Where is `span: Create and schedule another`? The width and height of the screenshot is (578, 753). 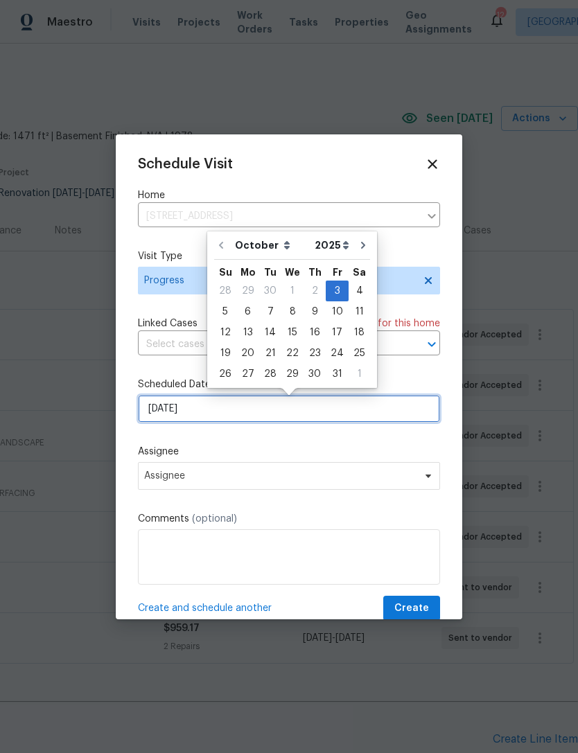 span: Create and schedule another is located at coordinates (204, 609).